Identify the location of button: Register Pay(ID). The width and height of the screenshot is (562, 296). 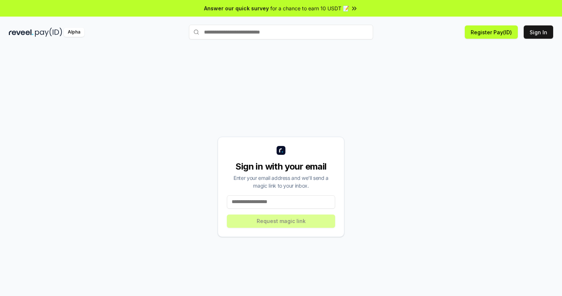
(491, 32).